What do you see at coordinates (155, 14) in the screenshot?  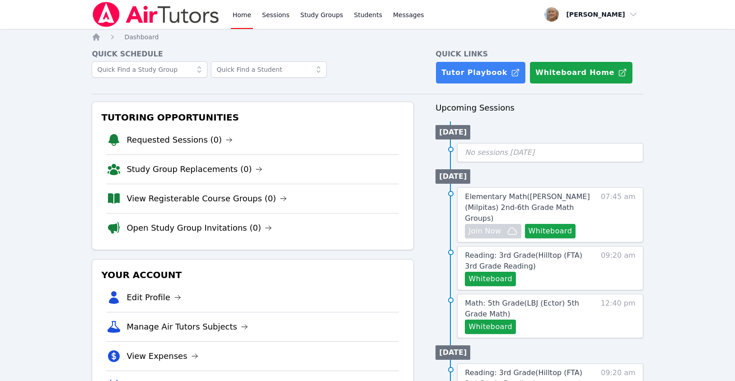 I see `img: Air Tutors` at bounding box center [155, 14].